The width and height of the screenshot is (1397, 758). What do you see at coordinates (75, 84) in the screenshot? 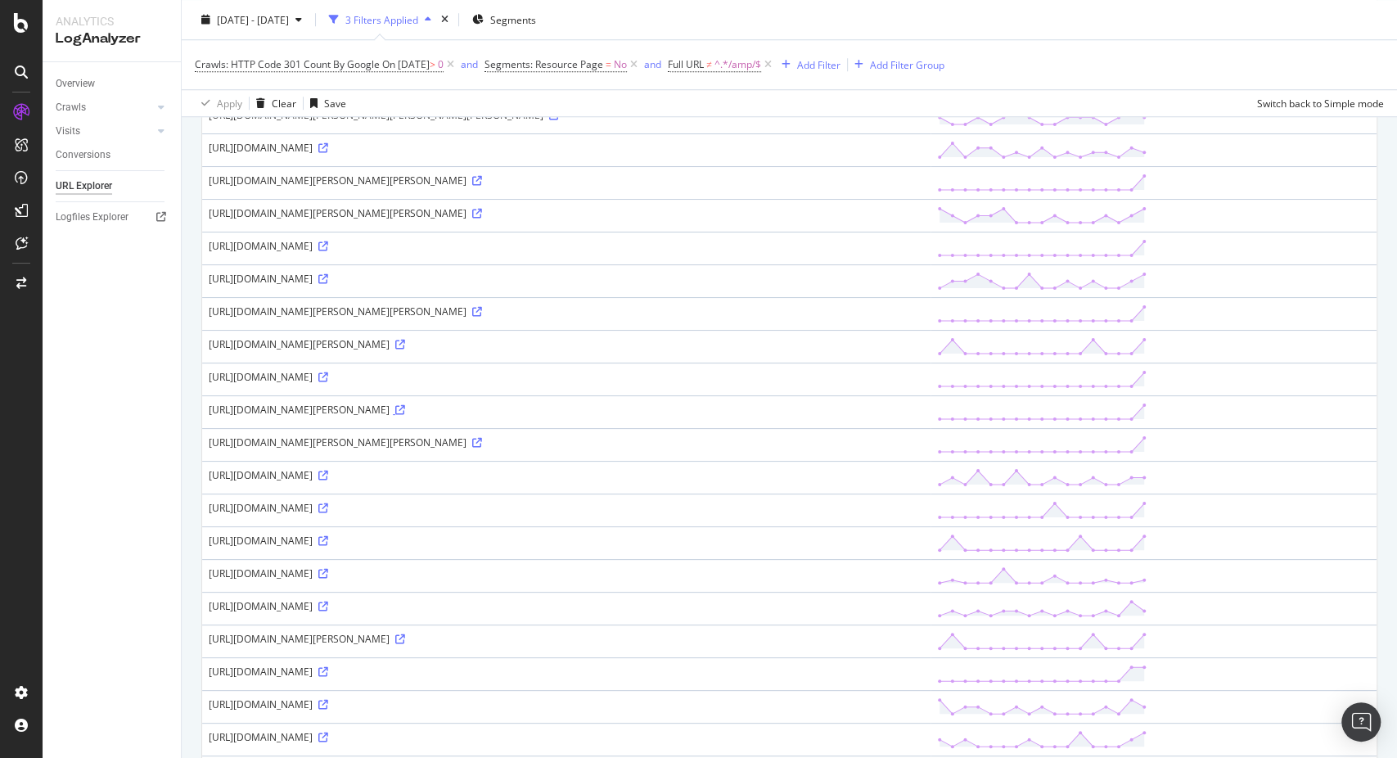
I see `div: Overview` at bounding box center [75, 84].